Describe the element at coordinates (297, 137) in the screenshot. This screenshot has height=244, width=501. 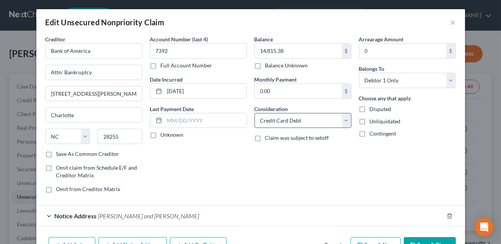
I see `span: Claim was subject to setoff` at that location.